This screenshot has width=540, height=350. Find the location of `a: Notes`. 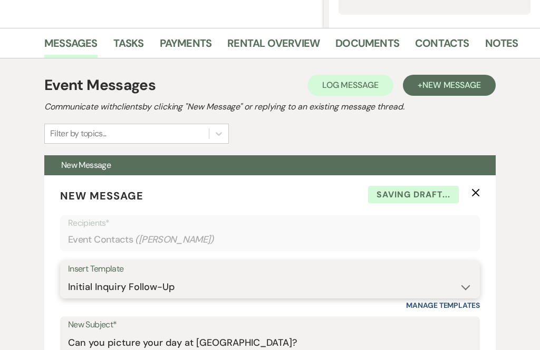

a: Notes is located at coordinates (501, 46).